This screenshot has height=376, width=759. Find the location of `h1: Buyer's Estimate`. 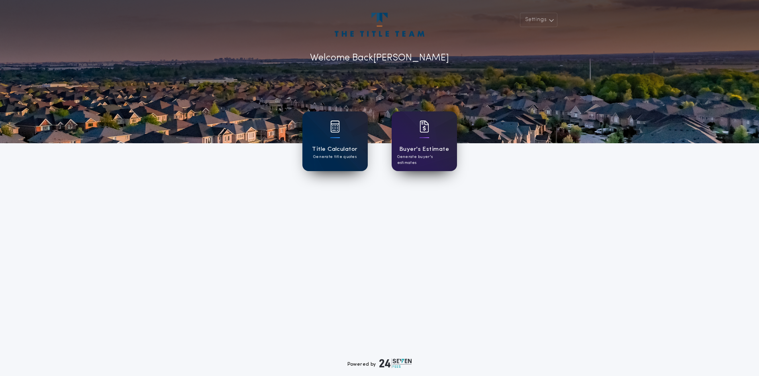

h1: Buyer's Estimate is located at coordinates (424, 149).